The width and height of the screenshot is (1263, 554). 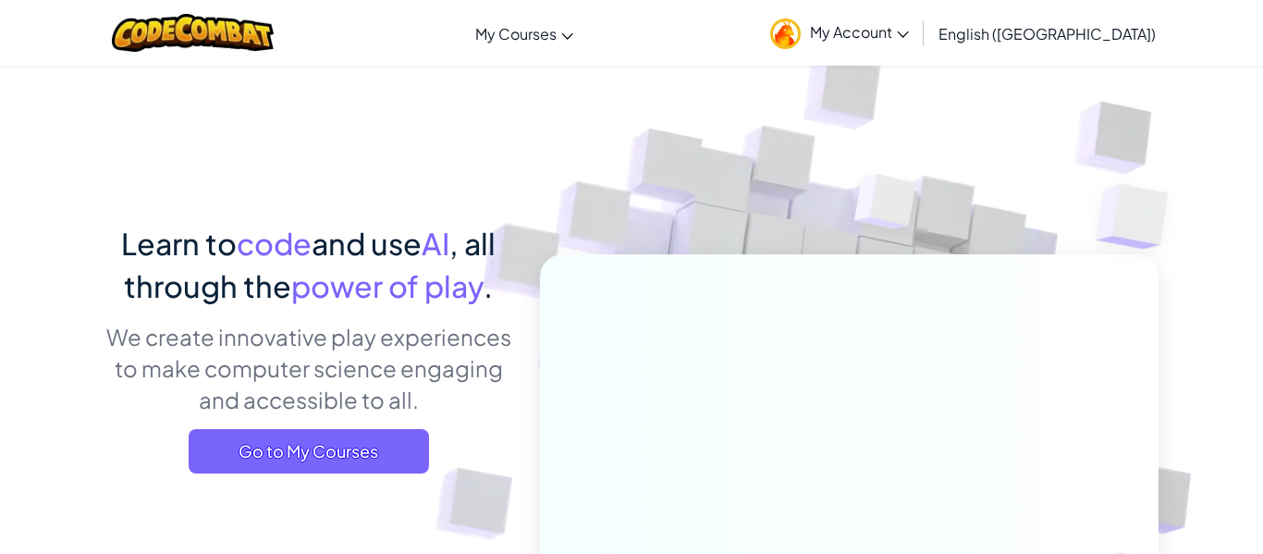 I want to click on span: AI, so click(x=435, y=243).